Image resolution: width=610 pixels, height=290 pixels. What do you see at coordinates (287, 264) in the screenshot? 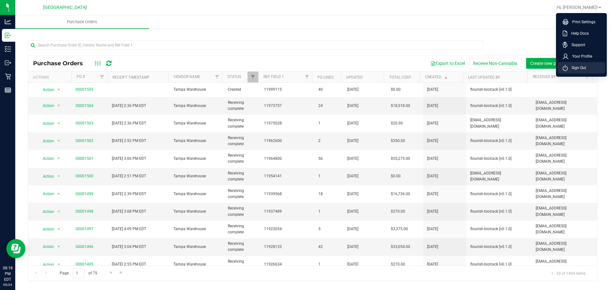
I see `span: 11926634` at bounding box center [287, 264].